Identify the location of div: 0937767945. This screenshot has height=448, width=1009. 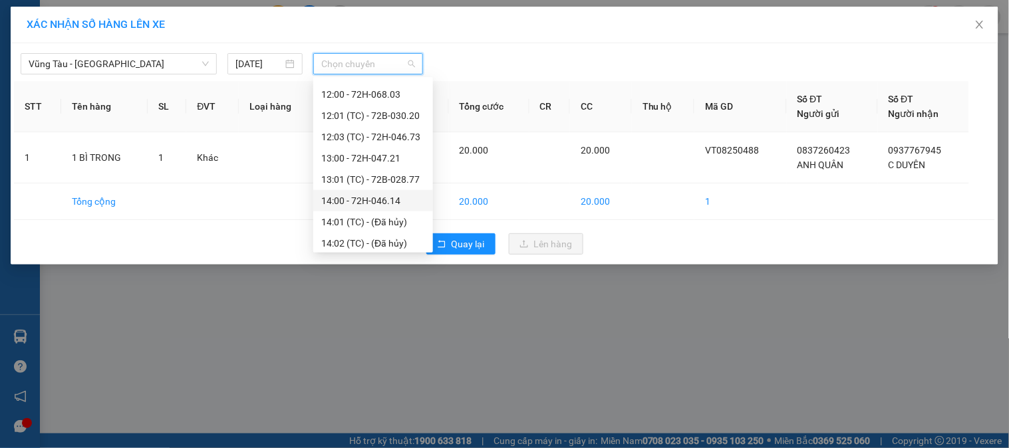
(184, 84).